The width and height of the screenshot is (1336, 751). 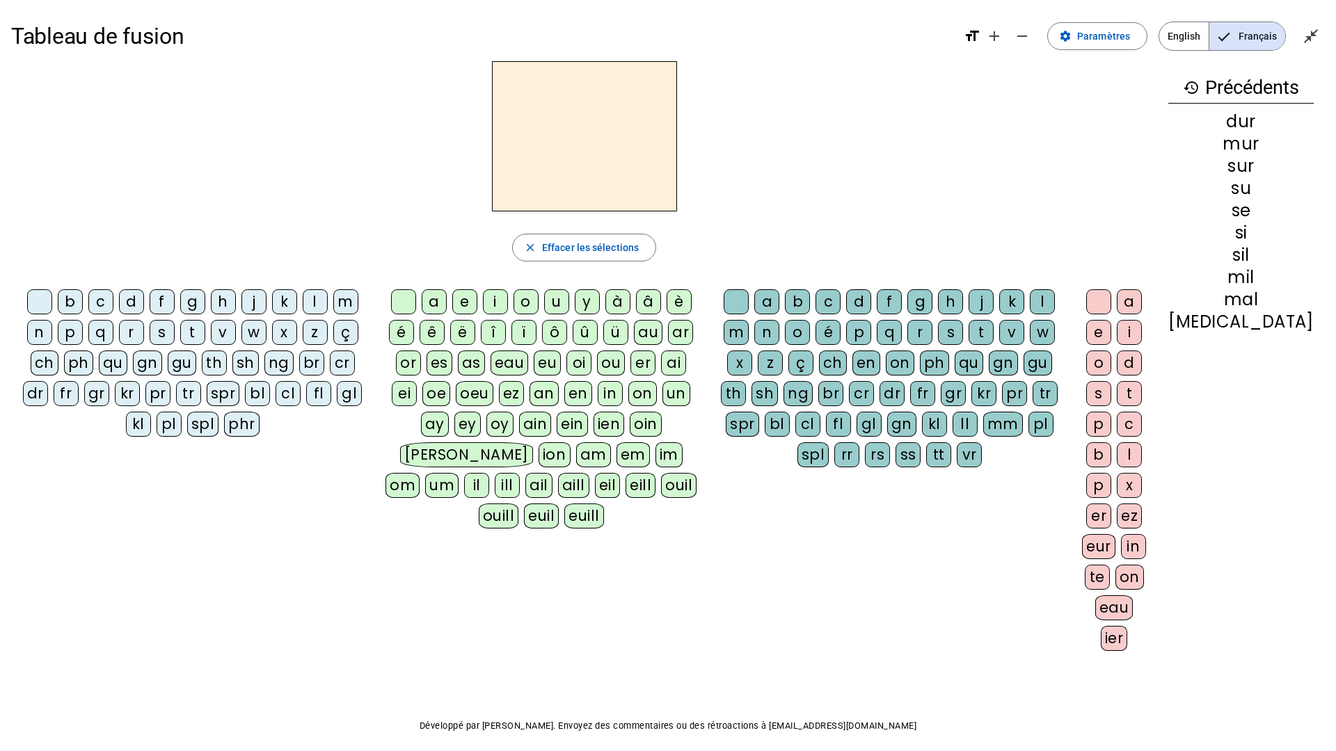 What do you see at coordinates (648, 302) in the screenshot?
I see `div: â` at bounding box center [648, 302].